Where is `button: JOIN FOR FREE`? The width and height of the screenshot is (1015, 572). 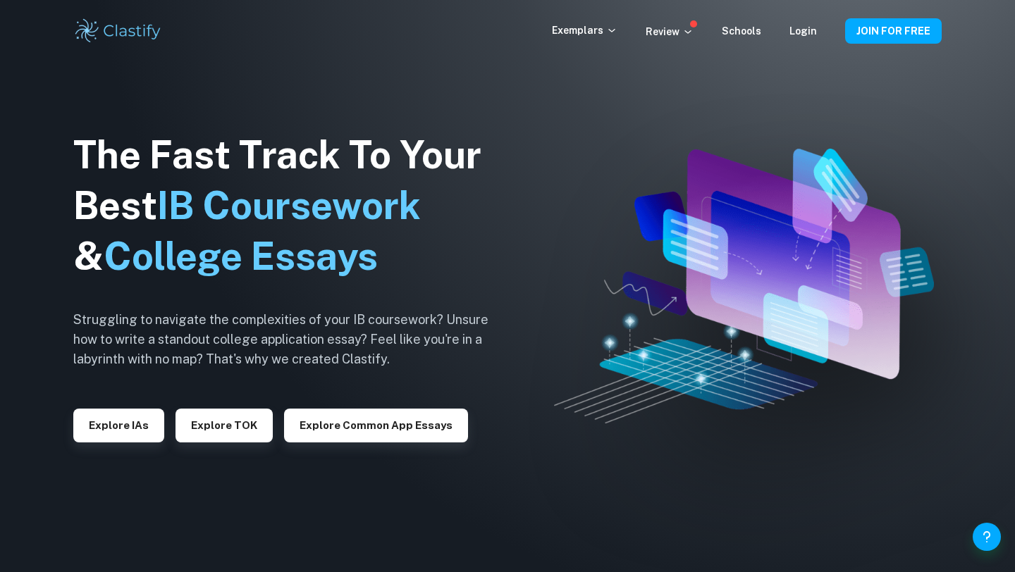 button: JOIN FOR FREE is located at coordinates (893, 31).